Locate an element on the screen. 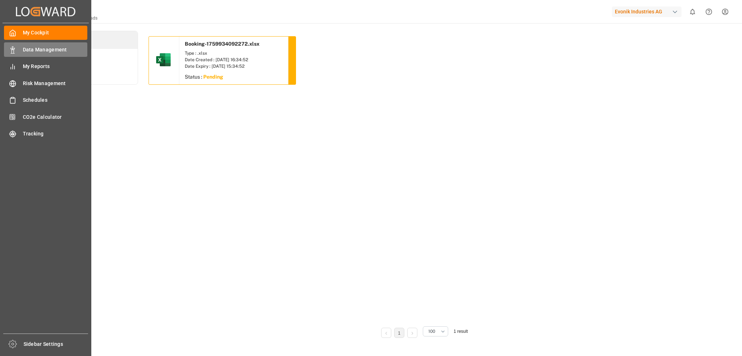  span: My Cockpit is located at coordinates (55, 33).